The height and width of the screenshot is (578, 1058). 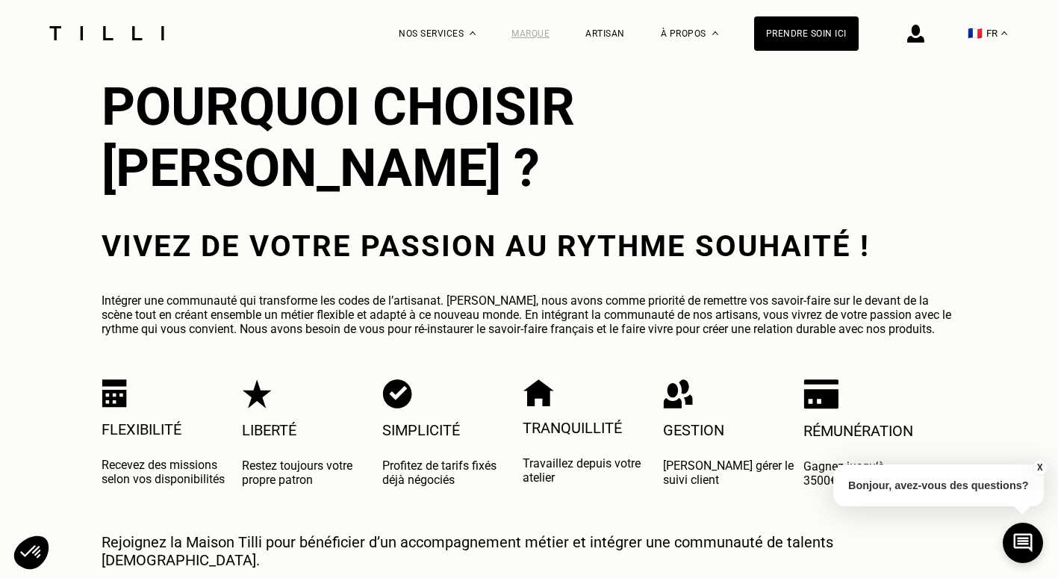 What do you see at coordinates (397, 394) in the screenshot?
I see `img: Simplicité` at bounding box center [397, 394].